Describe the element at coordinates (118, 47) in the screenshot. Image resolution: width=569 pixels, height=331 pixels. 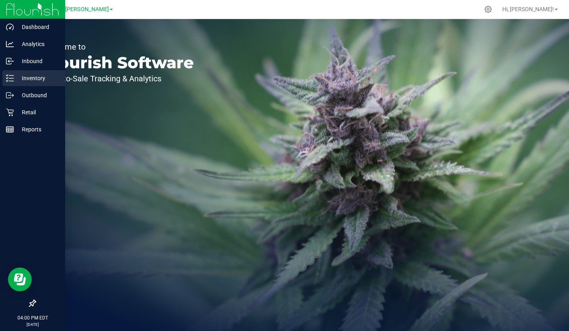
I see `p: Welcome to` at that location.